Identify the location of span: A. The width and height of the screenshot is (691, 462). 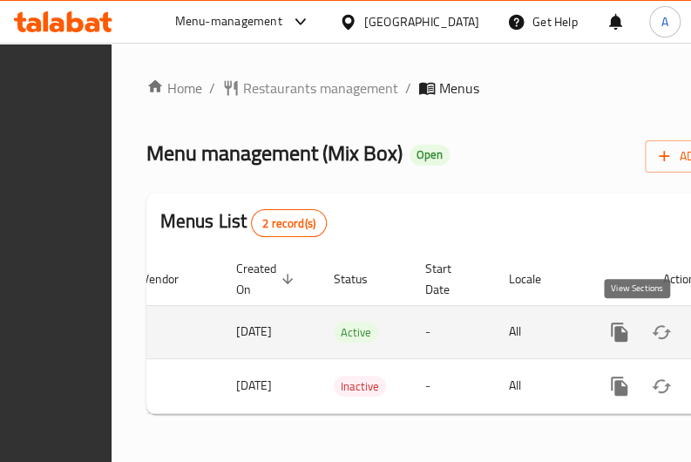
(665, 22).